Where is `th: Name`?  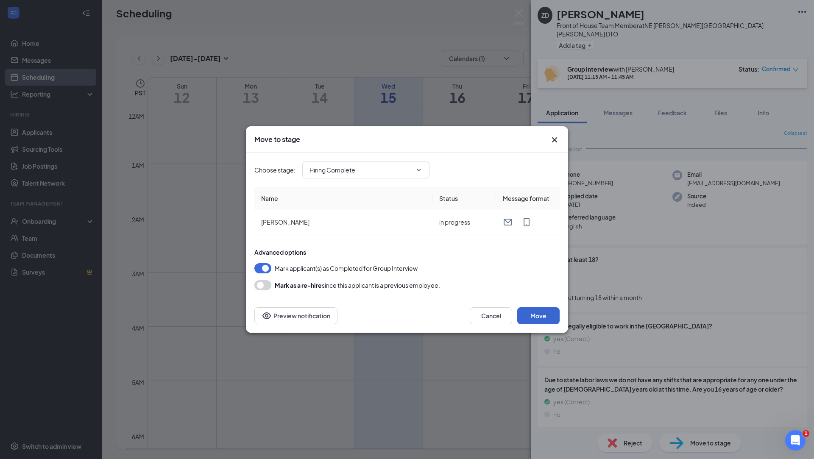
th: Name is located at coordinates (343, 198).